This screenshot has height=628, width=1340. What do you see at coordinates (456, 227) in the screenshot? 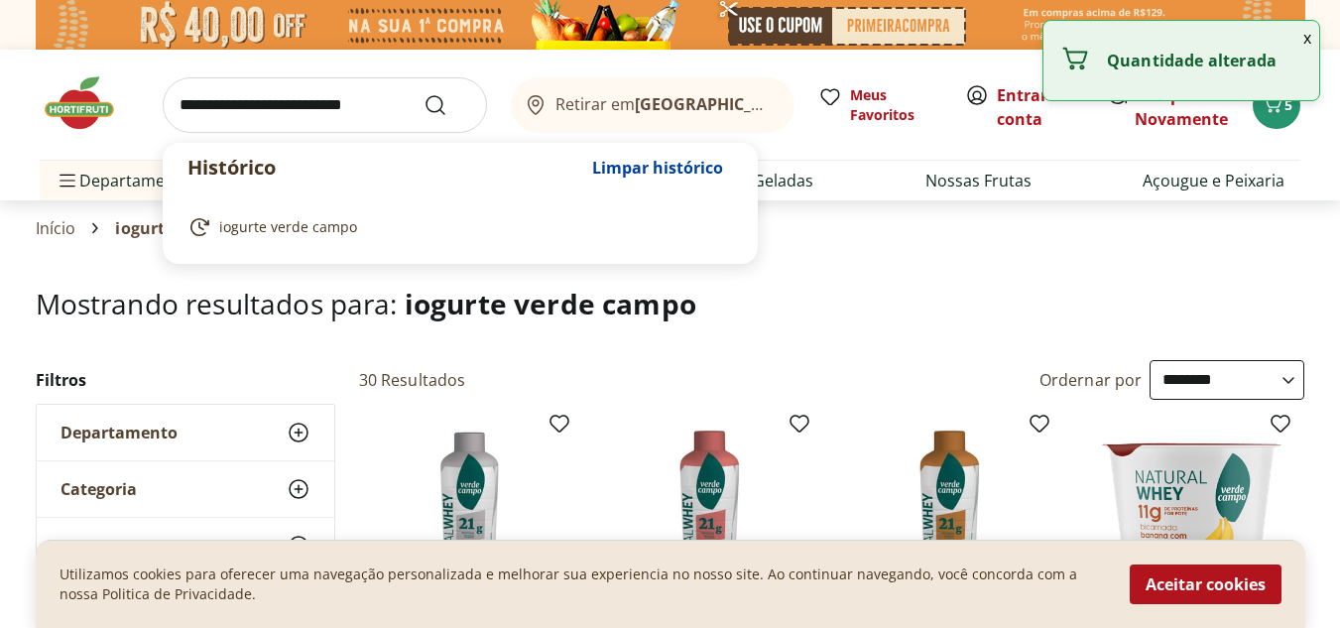
I see `a: iogurte verde campo` at bounding box center [456, 227].